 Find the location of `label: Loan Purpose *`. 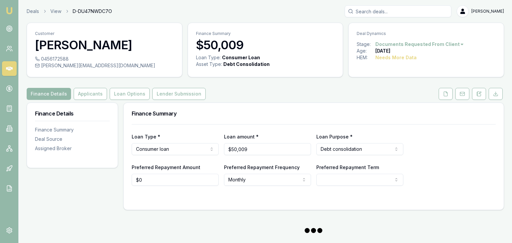

label: Loan Purpose * is located at coordinates (334, 137).